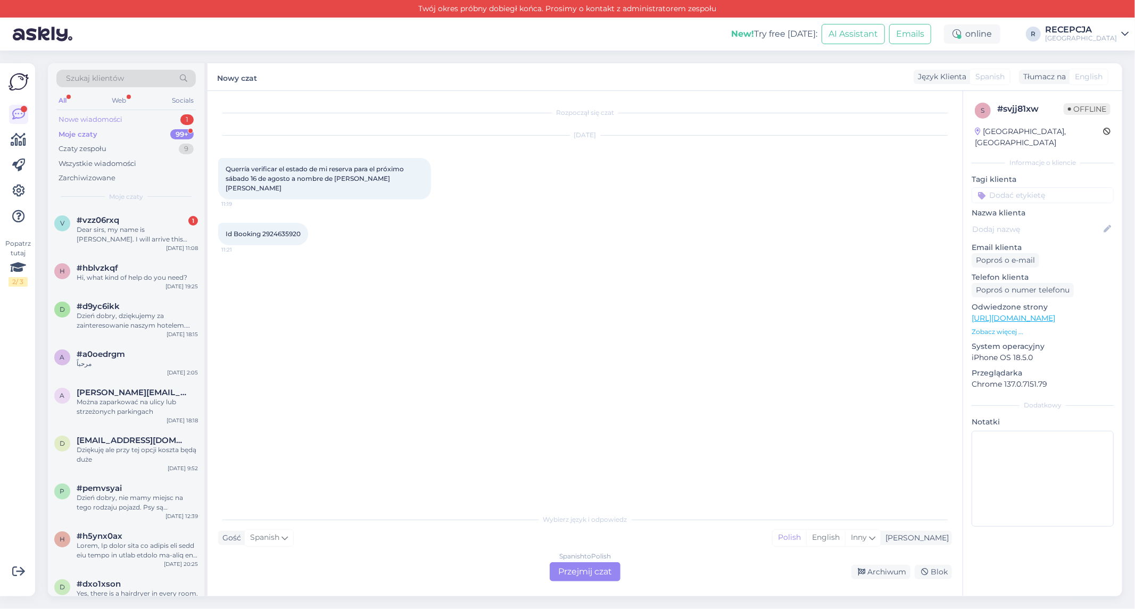 This screenshot has width=1135, height=609. I want to click on div: Lorem, Ip dolor sita co adipis eli sedd eiu tempo in utlab etdolo ma-aliq en 62% admini veni qui ..., so click(137, 551).